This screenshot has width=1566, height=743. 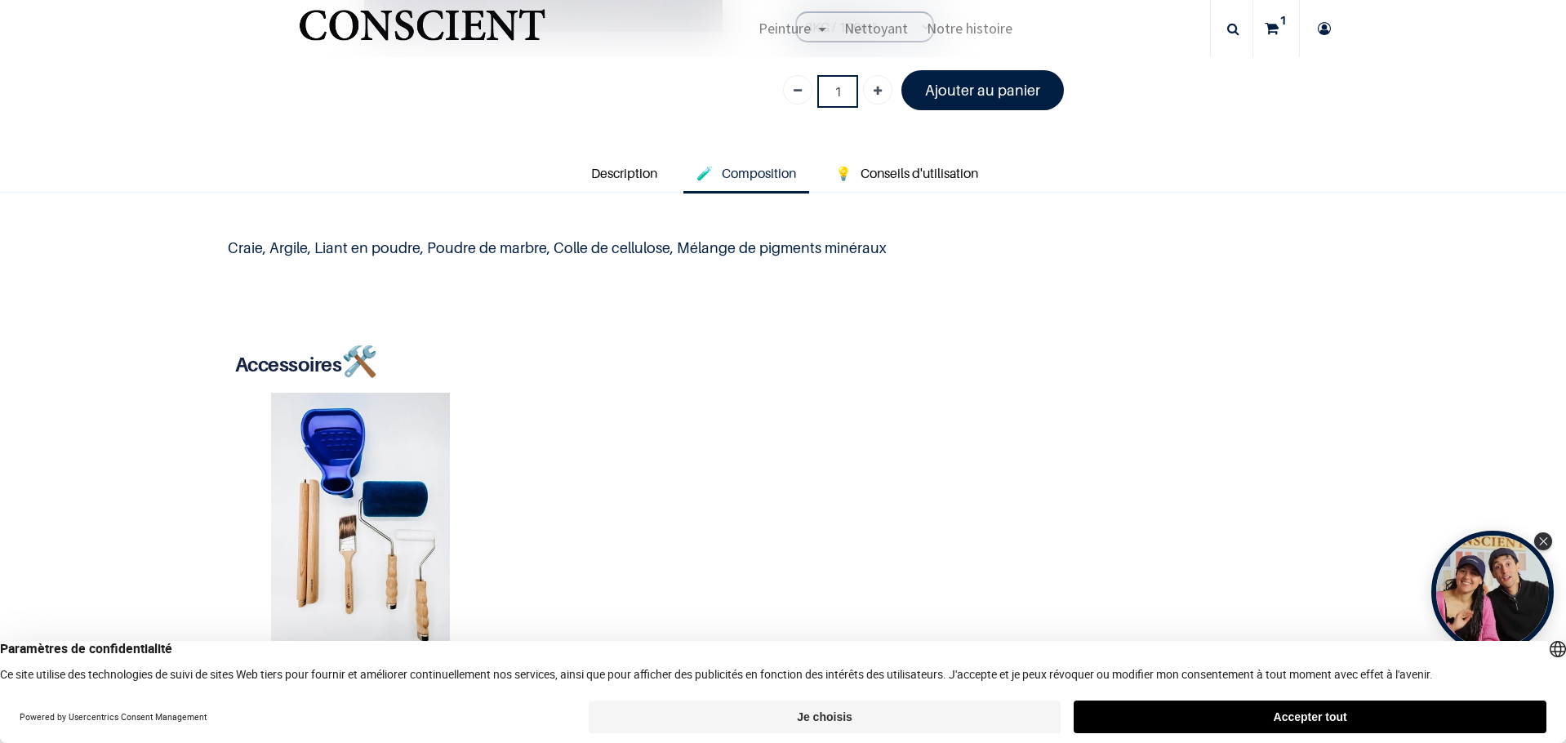 I want to click on b: Accessoires, so click(x=288, y=364).